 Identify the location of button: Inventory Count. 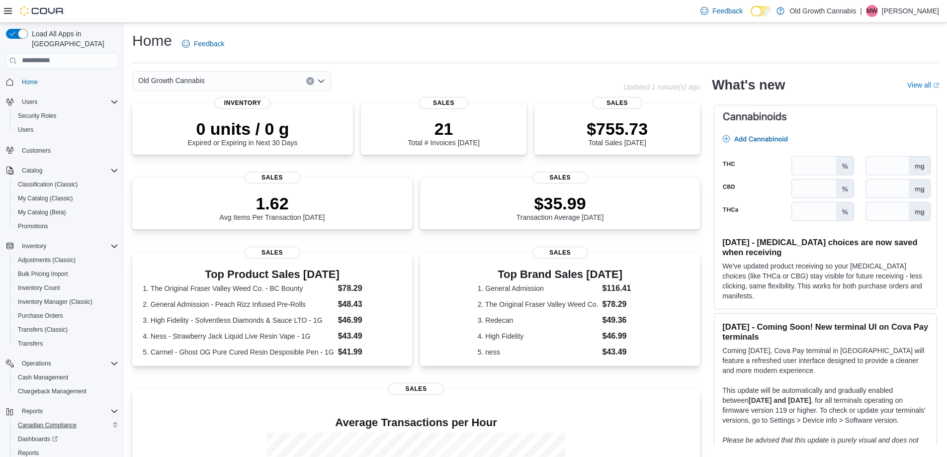
(66, 288).